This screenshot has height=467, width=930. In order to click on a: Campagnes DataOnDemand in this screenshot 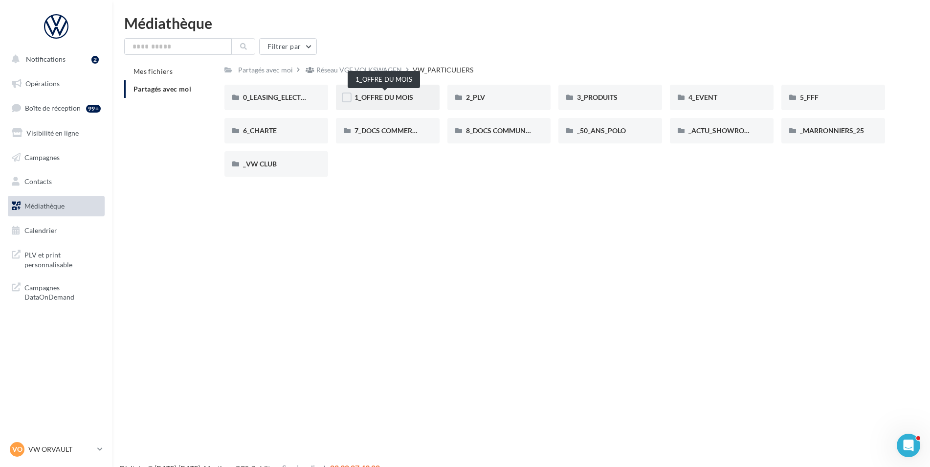, I will do `click(56, 291)`.